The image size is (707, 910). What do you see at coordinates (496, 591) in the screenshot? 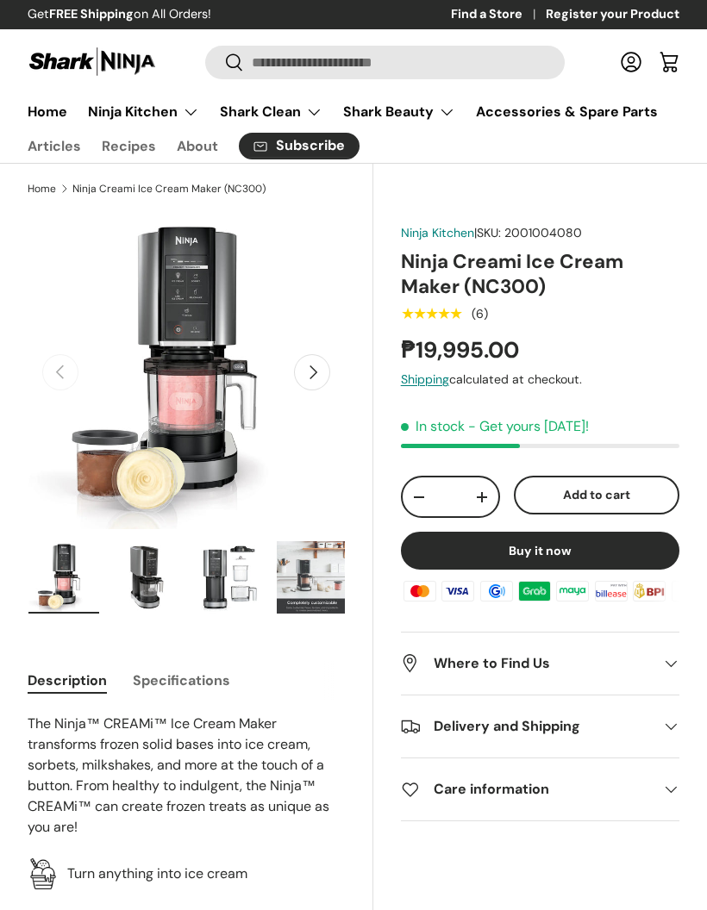
I see `img: gcash` at bounding box center [496, 591].